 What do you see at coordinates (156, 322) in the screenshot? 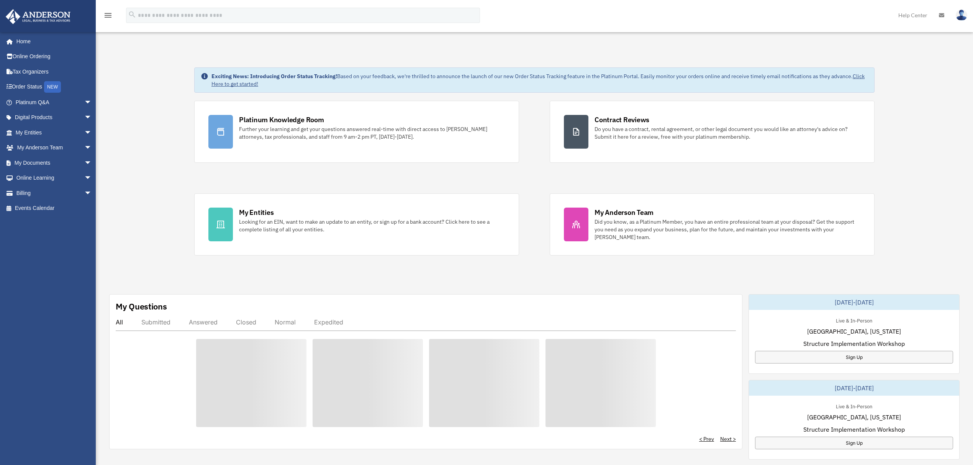
I see `div: Submitted` at bounding box center [156, 322].